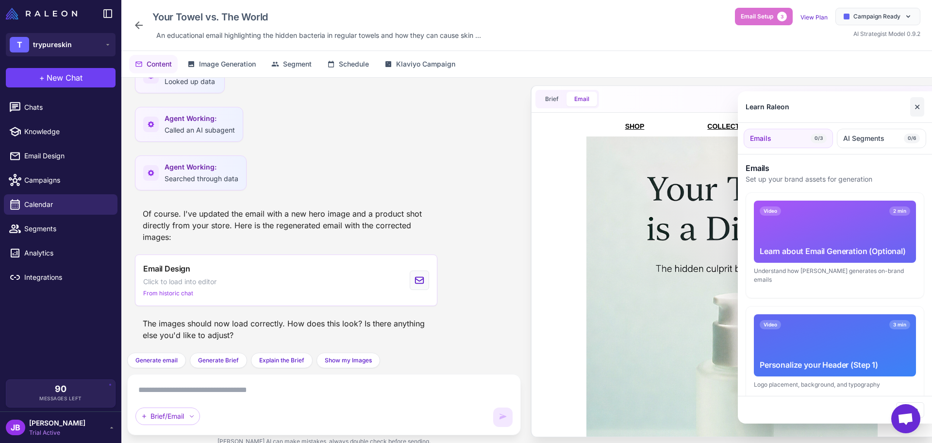 Image resolution: width=932 pixels, height=443 pixels. I want to click on div: Learn about Email Generation (Optional), so click(835, 251).